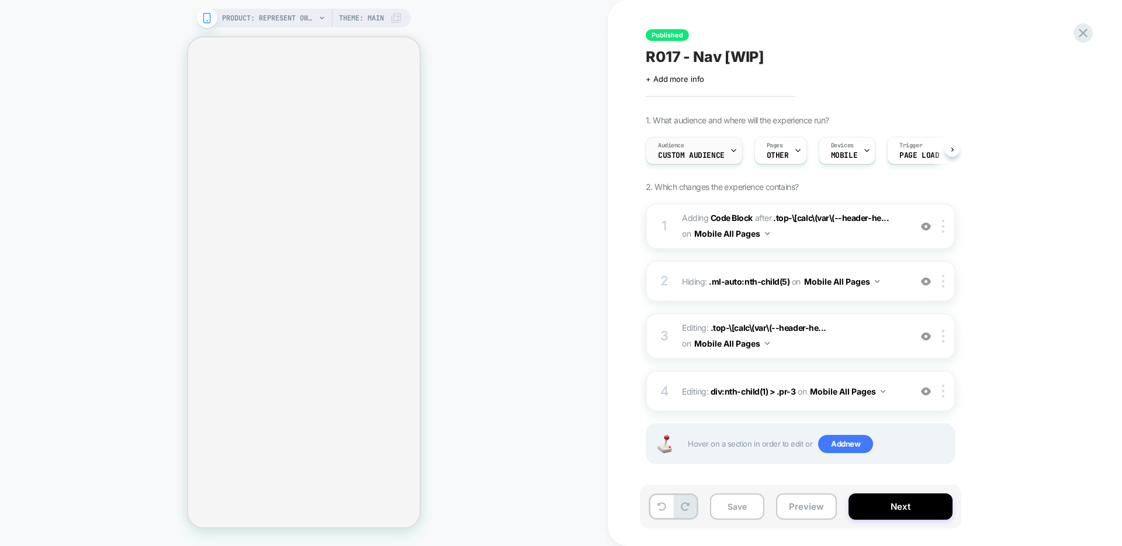 The width and height of the screenshot is (1122, 546). Describe the element at coordinates (717, 217) in the screenshot. I see `span: Adding` at that location.